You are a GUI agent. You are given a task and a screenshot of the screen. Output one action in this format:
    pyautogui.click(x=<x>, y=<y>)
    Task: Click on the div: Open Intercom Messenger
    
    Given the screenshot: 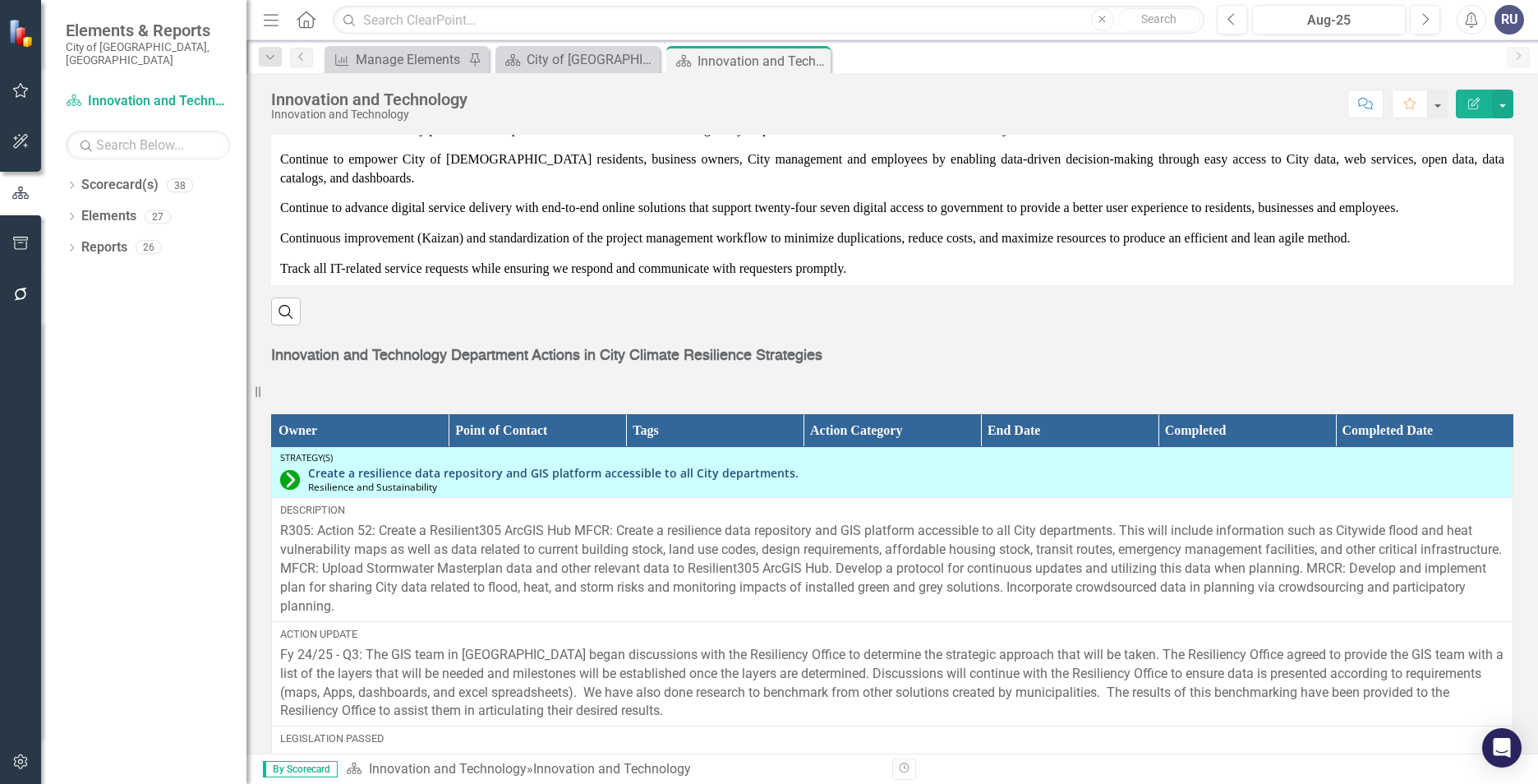 What is the action you would take?
    pyautogui.click(x=1502, y=747)
    